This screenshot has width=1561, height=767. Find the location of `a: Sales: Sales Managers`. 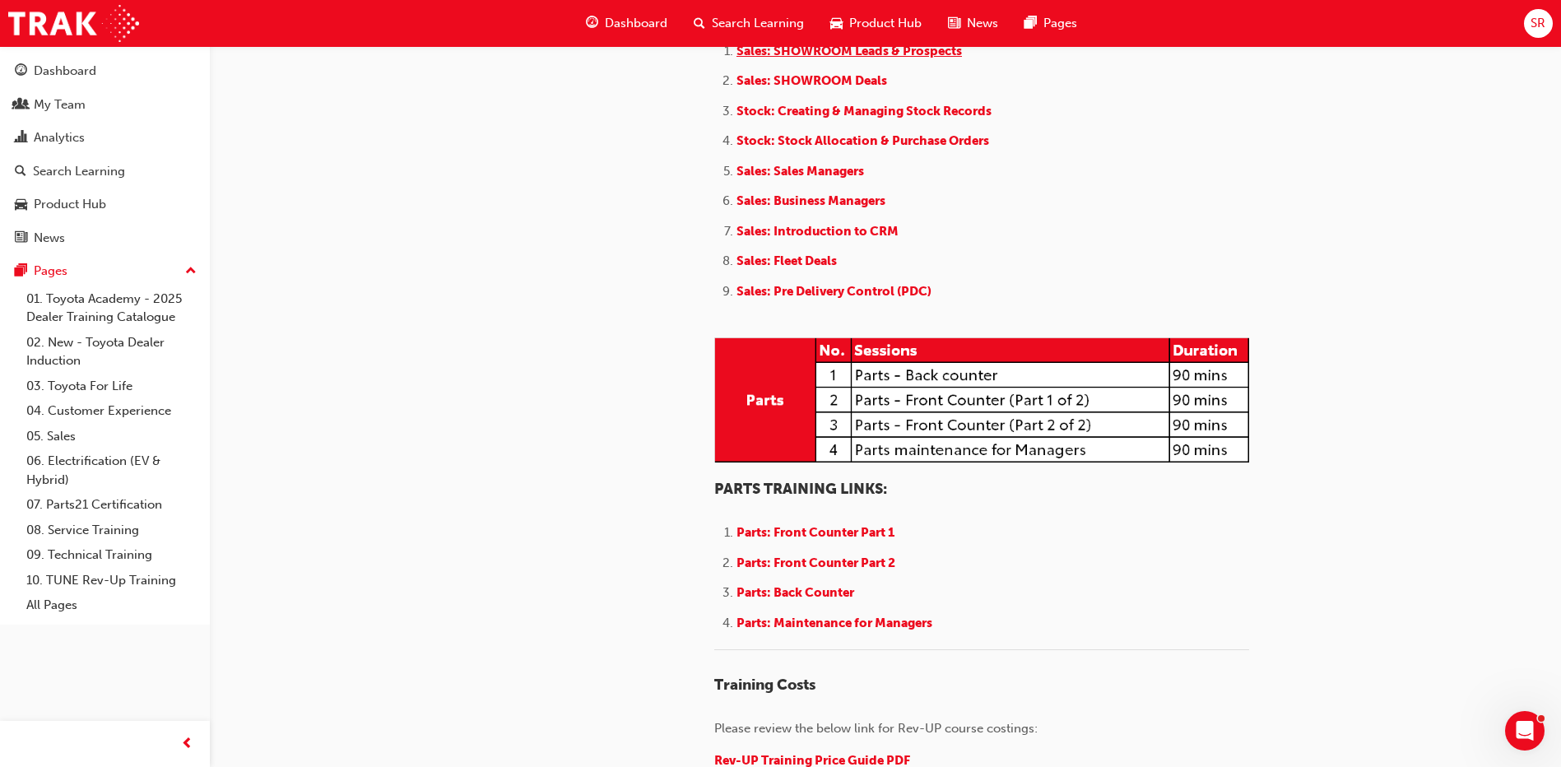

a: Sales: Sales Managers is located at coordinates (801, 171).